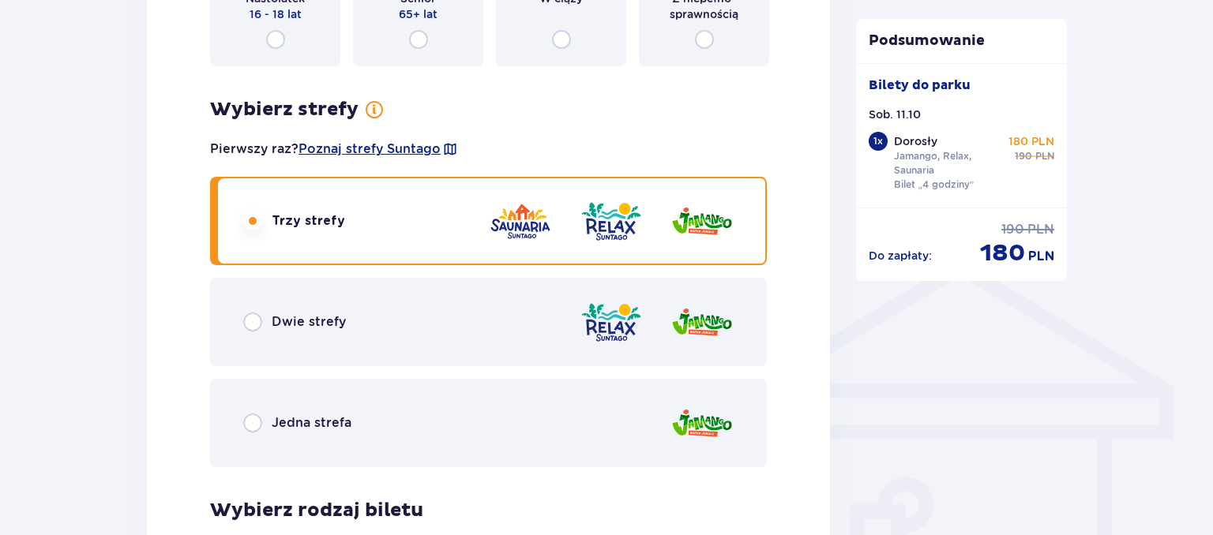 The width and height of the screenshot is (1213, 535). Describe the element at coordinates (334, 149) in the screenshot. I see `p: Pierwszy raz?` at that location.